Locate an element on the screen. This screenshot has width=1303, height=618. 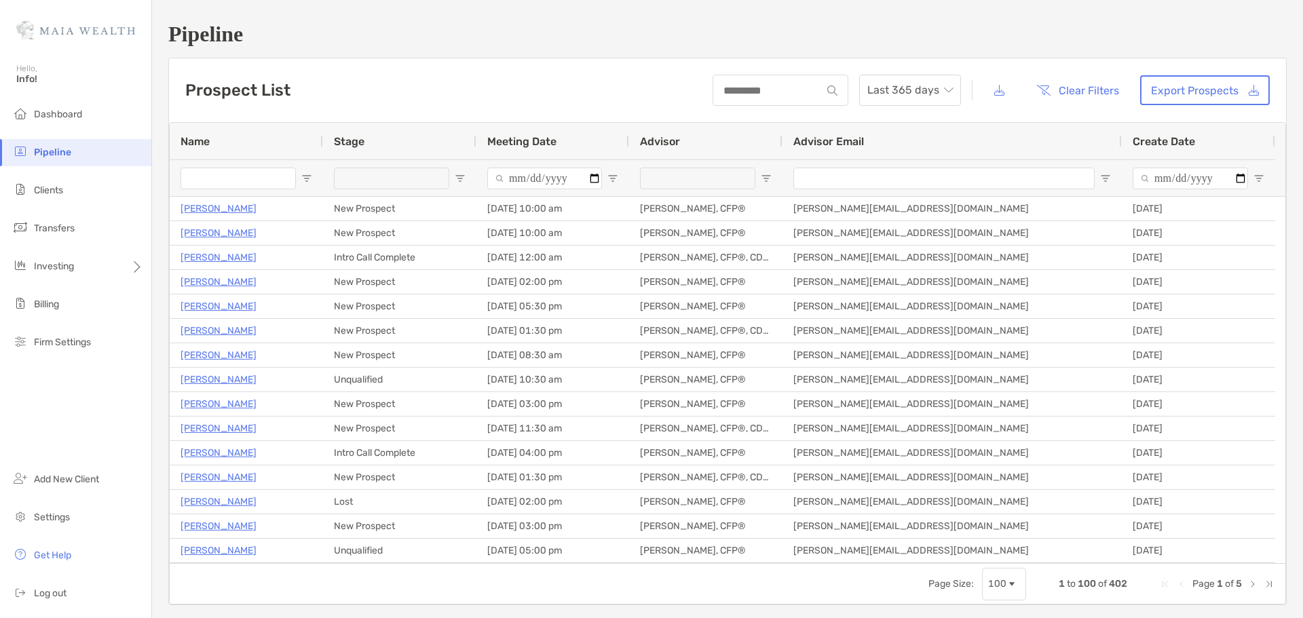
div: Lost is located at coordinates (400, 501).